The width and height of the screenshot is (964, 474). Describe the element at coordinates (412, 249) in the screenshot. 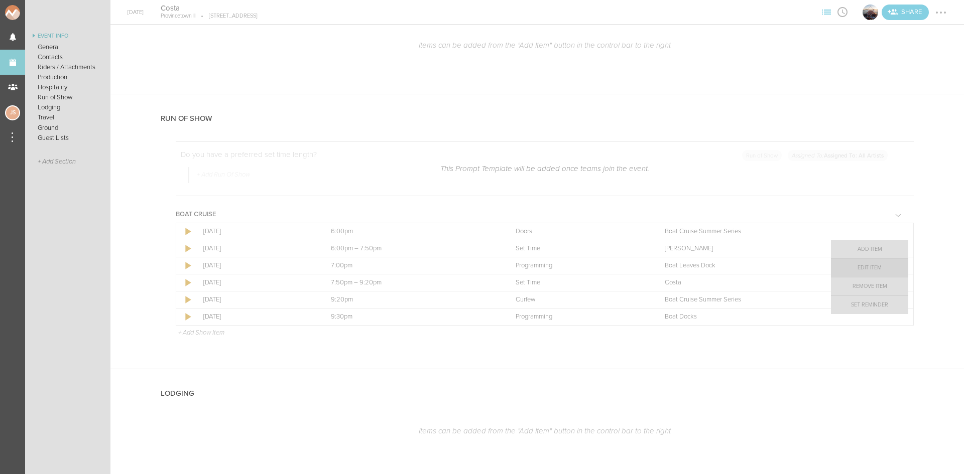

I see `p: 6:00pm – 7:50pm` at that location.